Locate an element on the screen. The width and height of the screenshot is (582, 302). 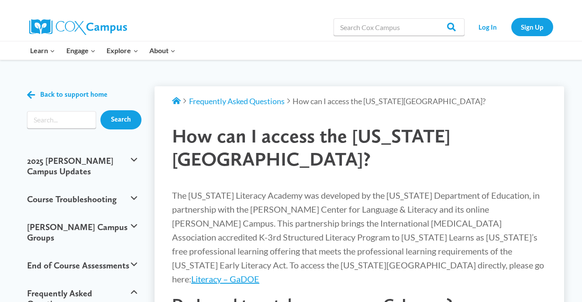
a: Sign Up is located at coordinates (532, 27).